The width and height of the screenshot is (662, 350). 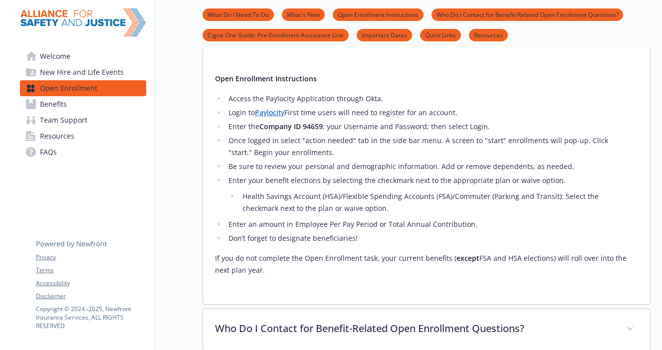 What do you see at coordinates (48, 152) in the screenshot?
I see `span: FAQs` at bounding box center [48, 152].